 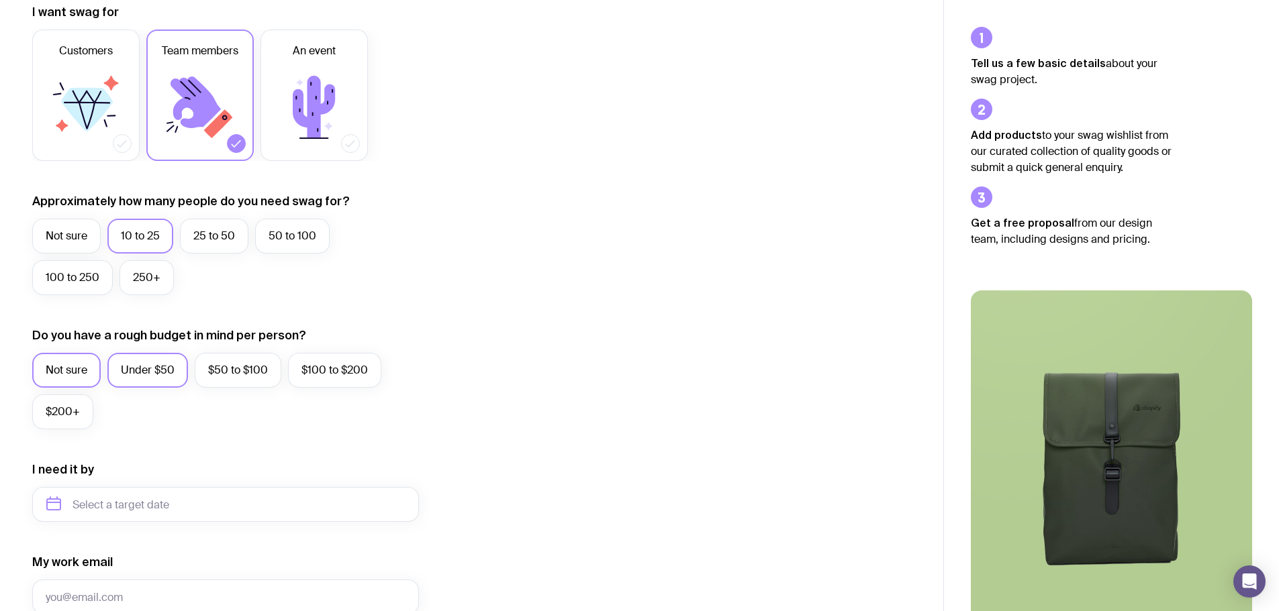 What do you see at coordinates (226, 505) in the screenshot?
I see `input: Select a target date` at bounding box center [226, 505].